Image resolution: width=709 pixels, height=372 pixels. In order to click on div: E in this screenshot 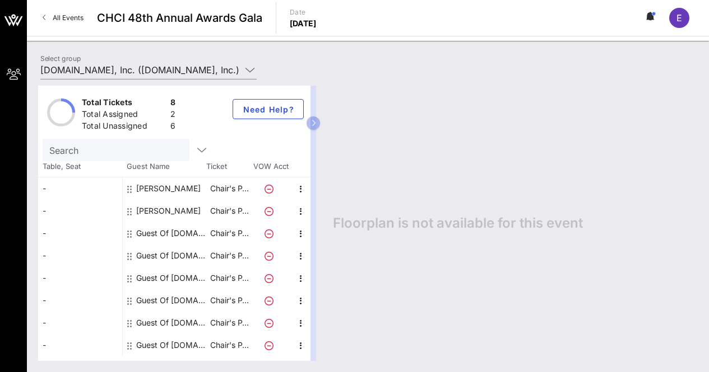, I will do `click(679, 18)`.